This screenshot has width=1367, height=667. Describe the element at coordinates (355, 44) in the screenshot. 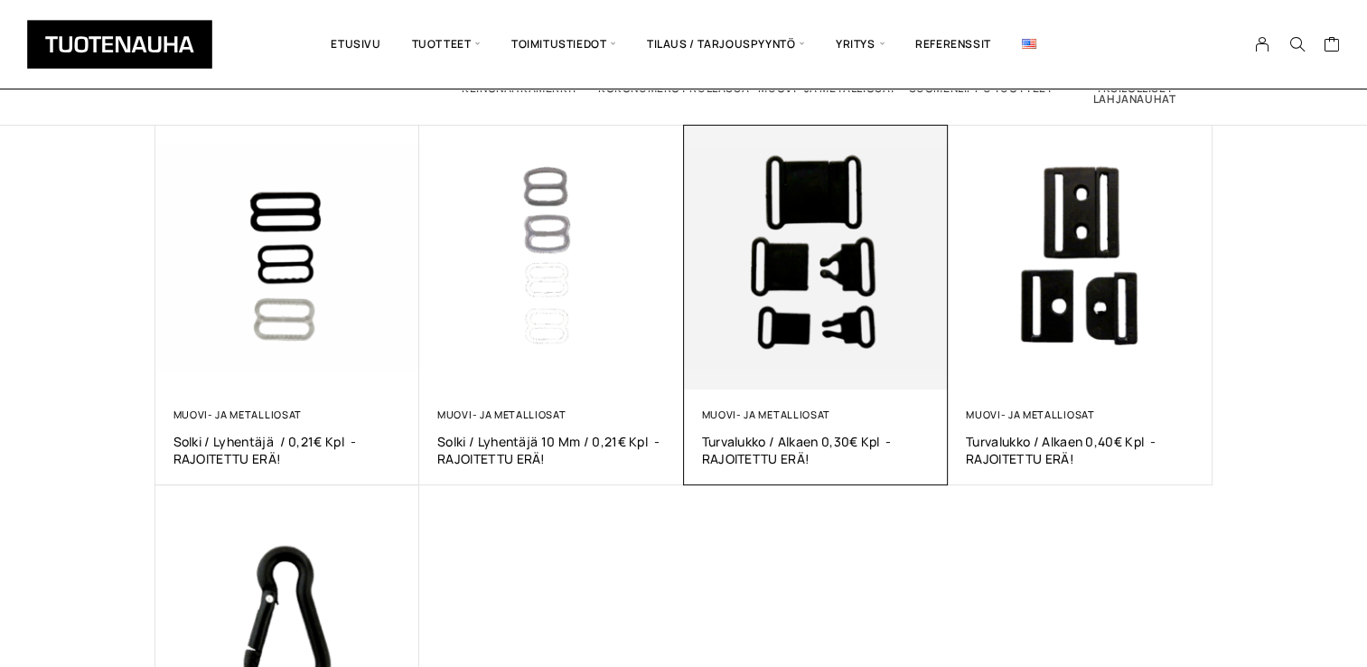

I see `a: Etusivu` at that location.